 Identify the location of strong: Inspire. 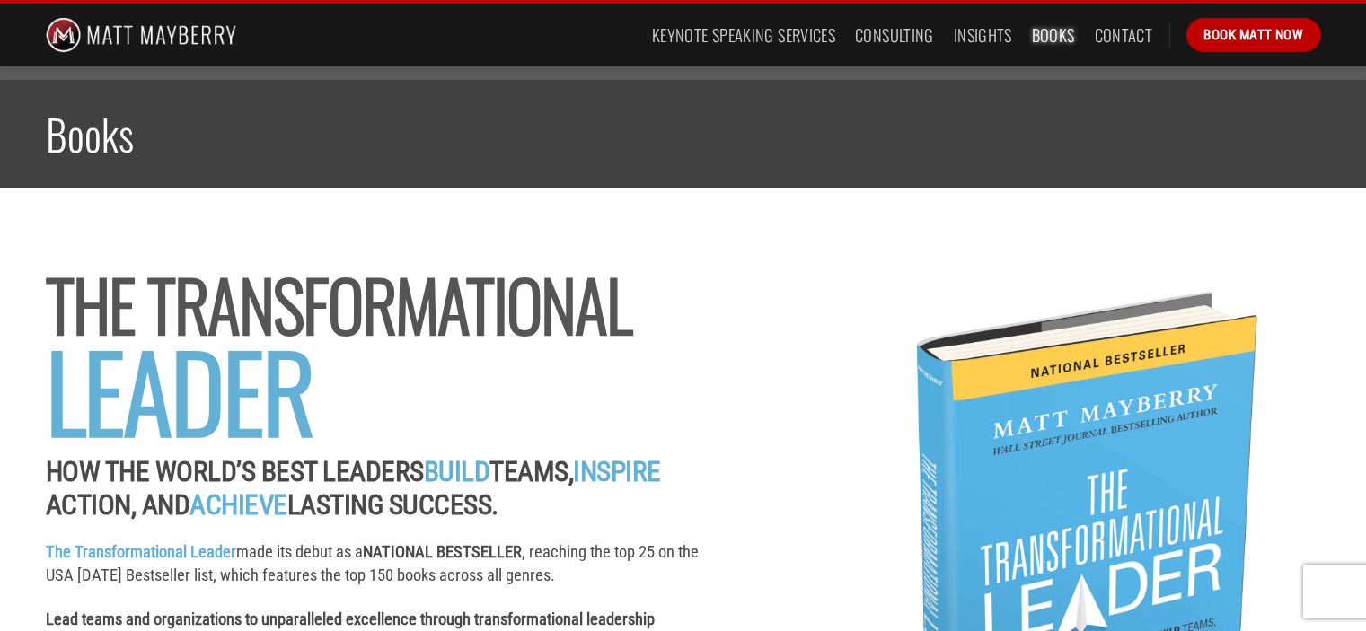
(617, 471).